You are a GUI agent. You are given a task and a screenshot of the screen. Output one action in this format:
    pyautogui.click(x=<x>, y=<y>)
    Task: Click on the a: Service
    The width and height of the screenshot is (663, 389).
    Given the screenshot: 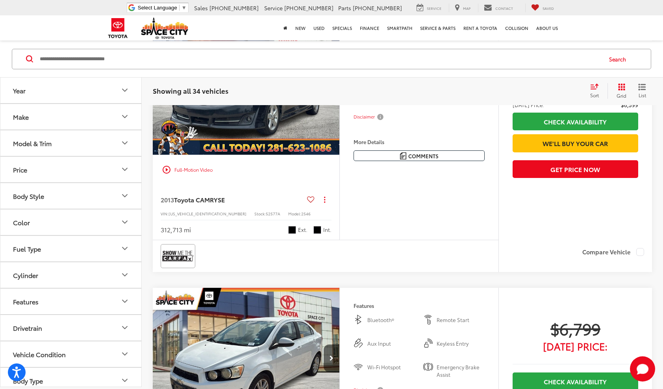 What is the action you would take?
    pyautogui.click(x=429, y=8)
    